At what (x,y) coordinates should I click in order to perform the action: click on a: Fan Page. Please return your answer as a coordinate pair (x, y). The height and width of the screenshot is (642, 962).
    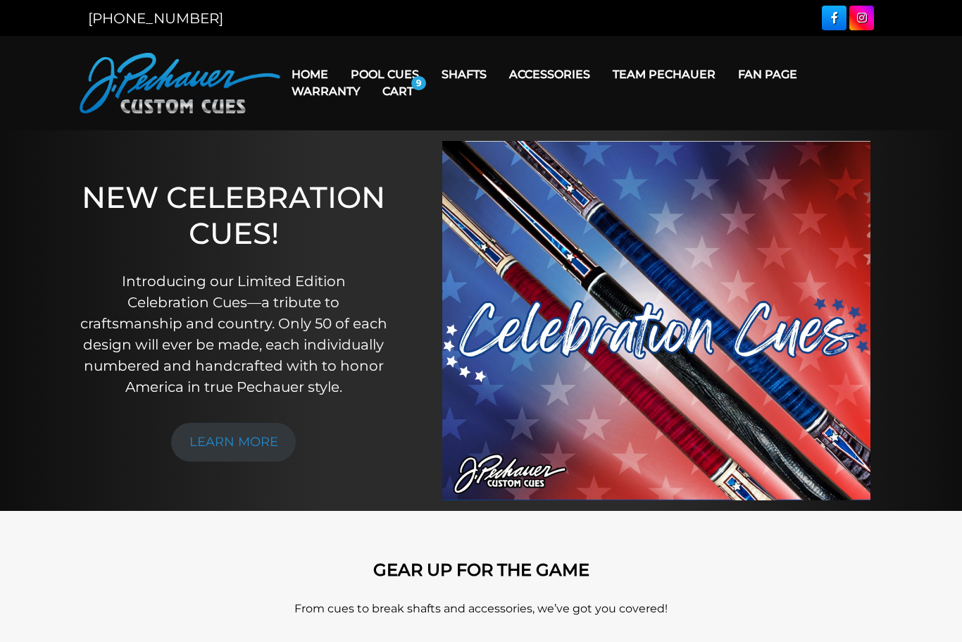
    Looking at the image, I should click on (768, 74).